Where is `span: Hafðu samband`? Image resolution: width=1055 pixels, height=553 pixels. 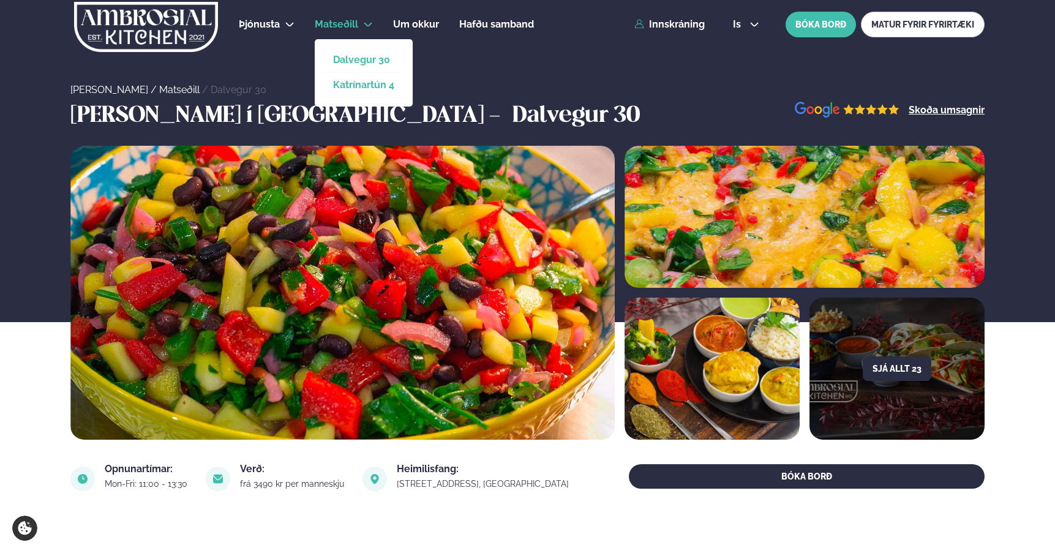
span: Hafðu samband is located at coordinates (497, 24).